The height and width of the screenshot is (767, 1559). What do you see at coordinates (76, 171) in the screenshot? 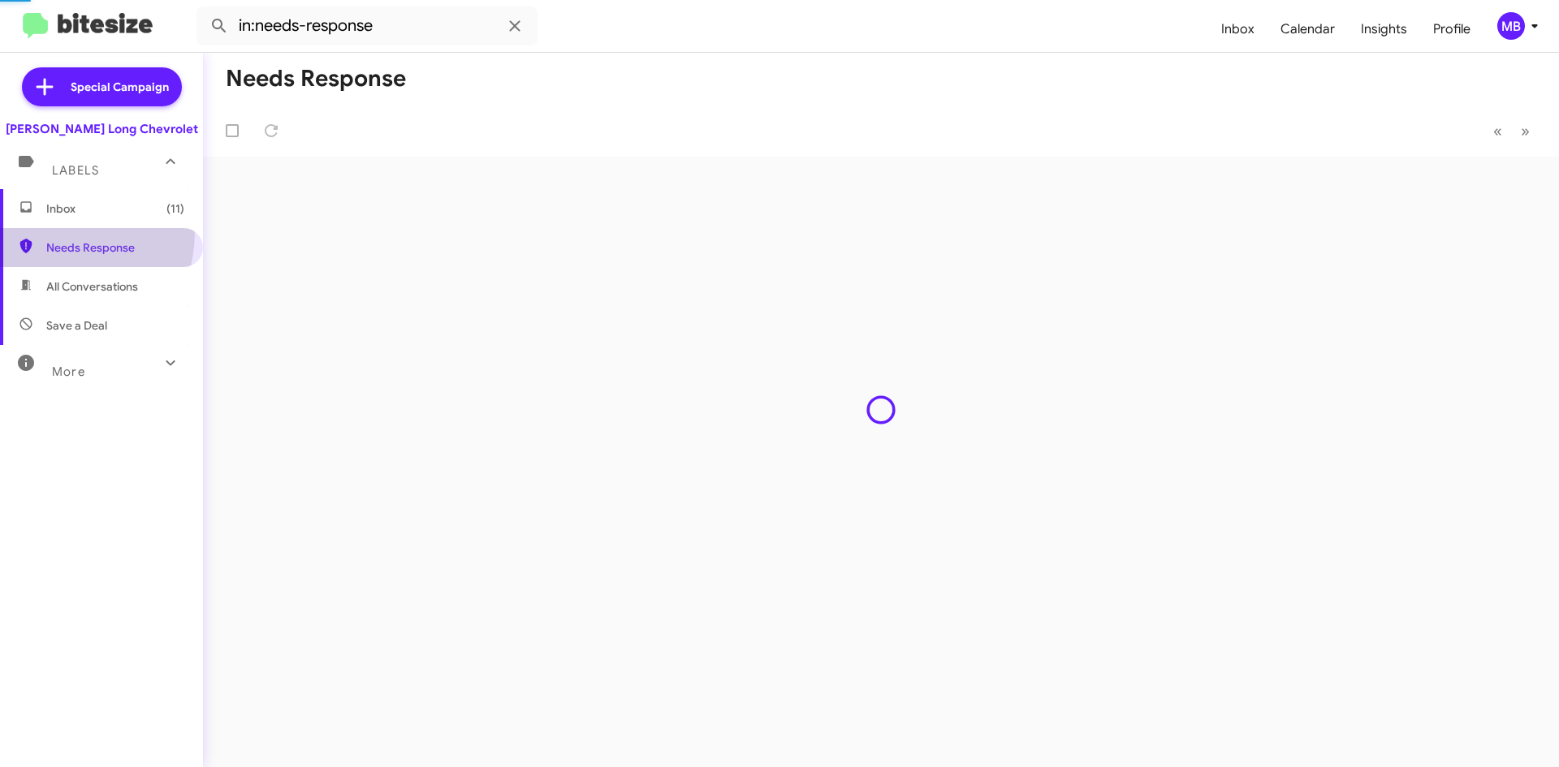
I see `span: Labels` at bounding box center [76, 171].